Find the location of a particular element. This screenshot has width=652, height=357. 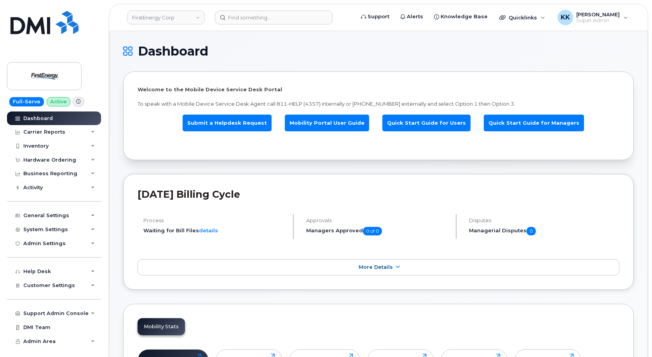

p: To speak with a Mobile Device Service Desk Agent call 811-HELP (4357) internally or [PHONE_NUMBER... is located at coordinates (378, 104).